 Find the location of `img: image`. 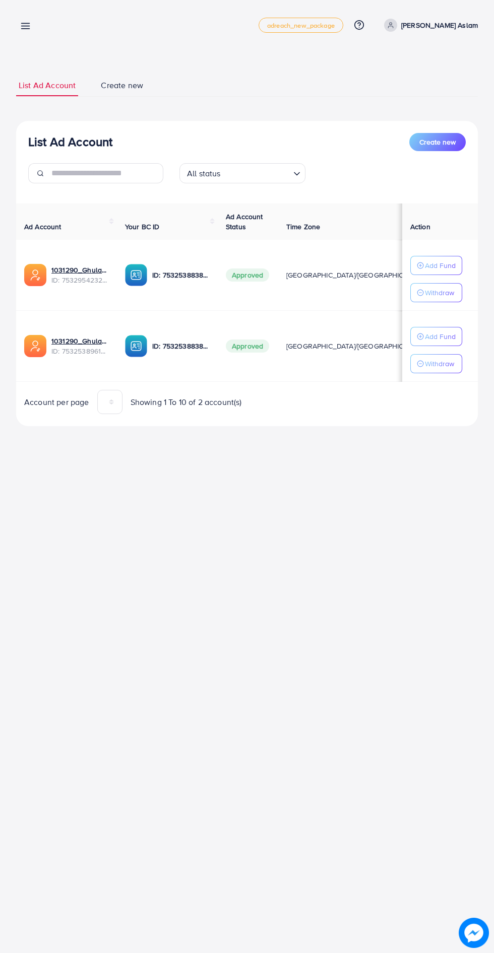

img: image is located at coordinates (474, 933).